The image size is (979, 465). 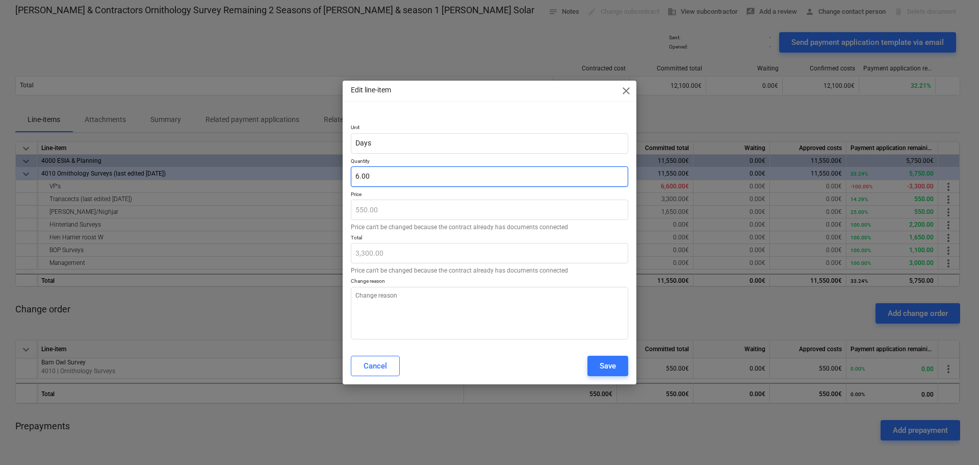 I want to click on p: Price, so click(x=490, y=195).